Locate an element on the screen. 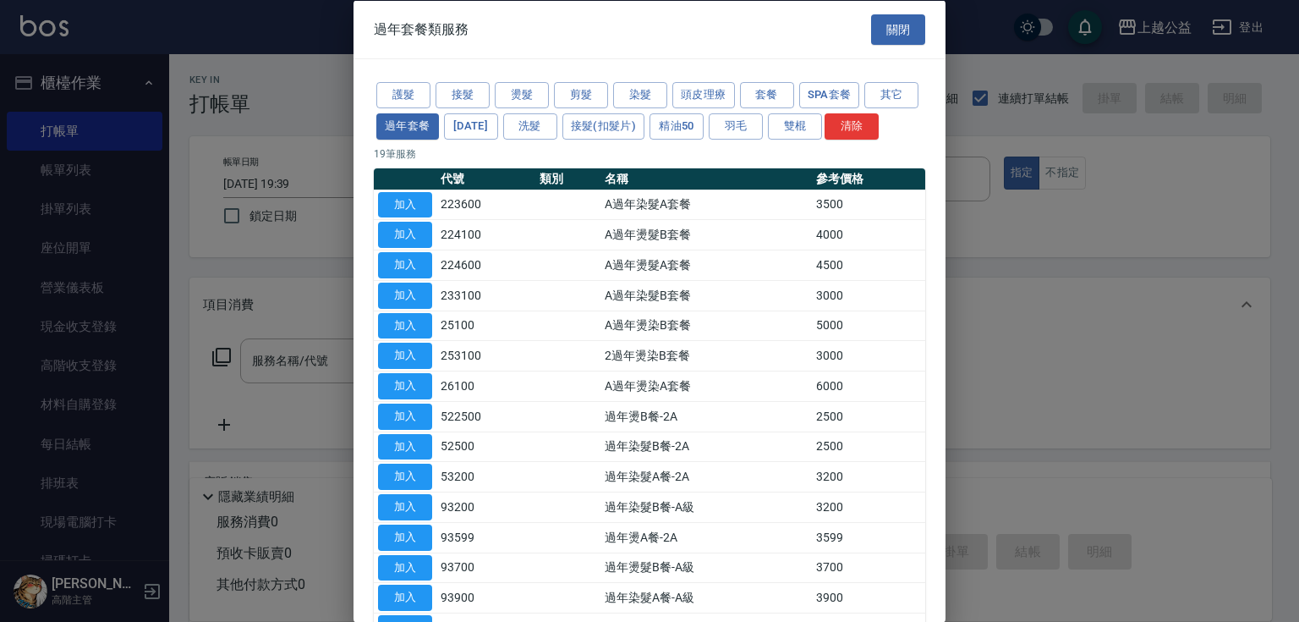 Image resolution: width=1299 pixels, height=622 pixels. button: 燙髮 is located at coordinates (522, 95).